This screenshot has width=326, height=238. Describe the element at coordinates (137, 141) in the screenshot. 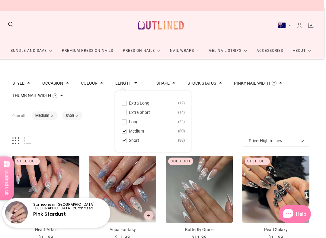

I see `span: products` at that location.